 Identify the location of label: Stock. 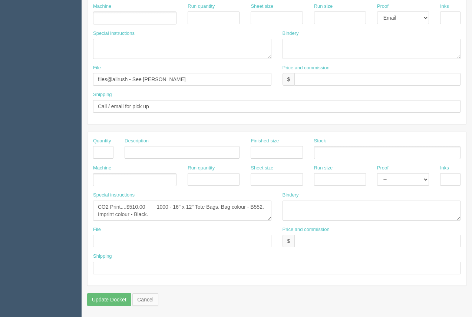
(320, 141).